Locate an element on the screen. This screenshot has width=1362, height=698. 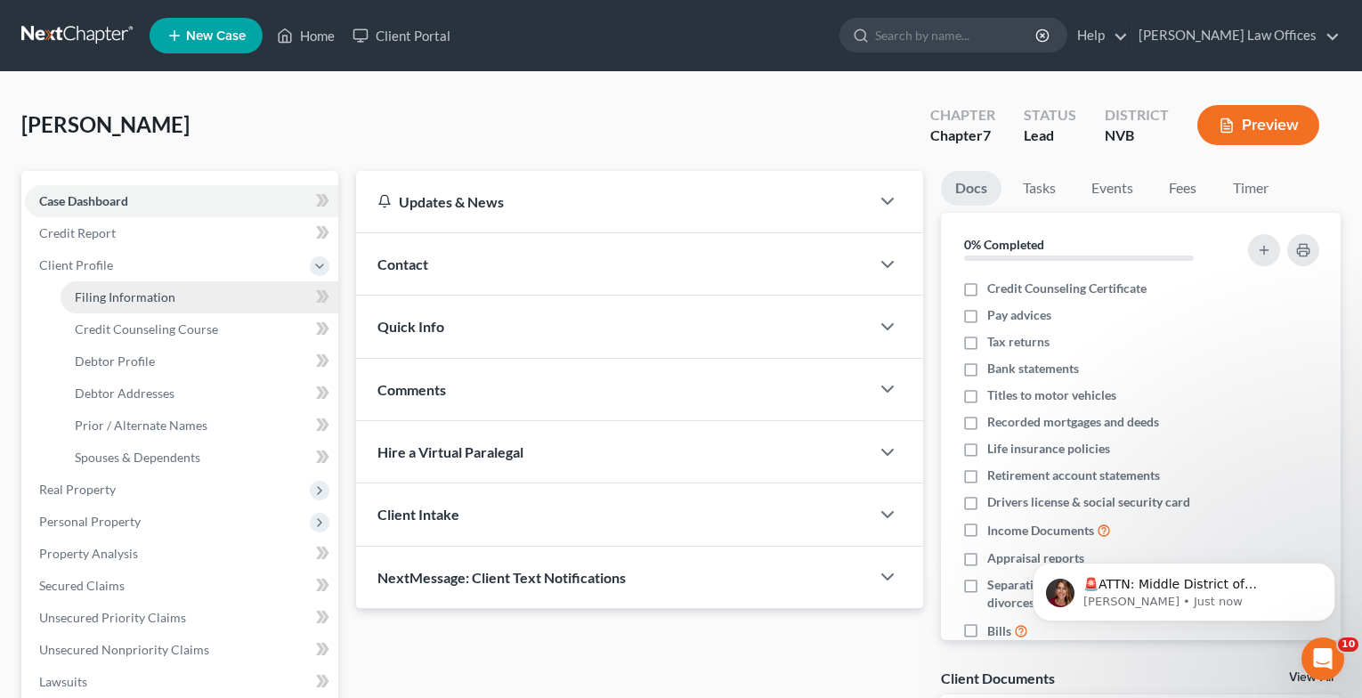
div: NVB is located at coordinates (1136, 135).